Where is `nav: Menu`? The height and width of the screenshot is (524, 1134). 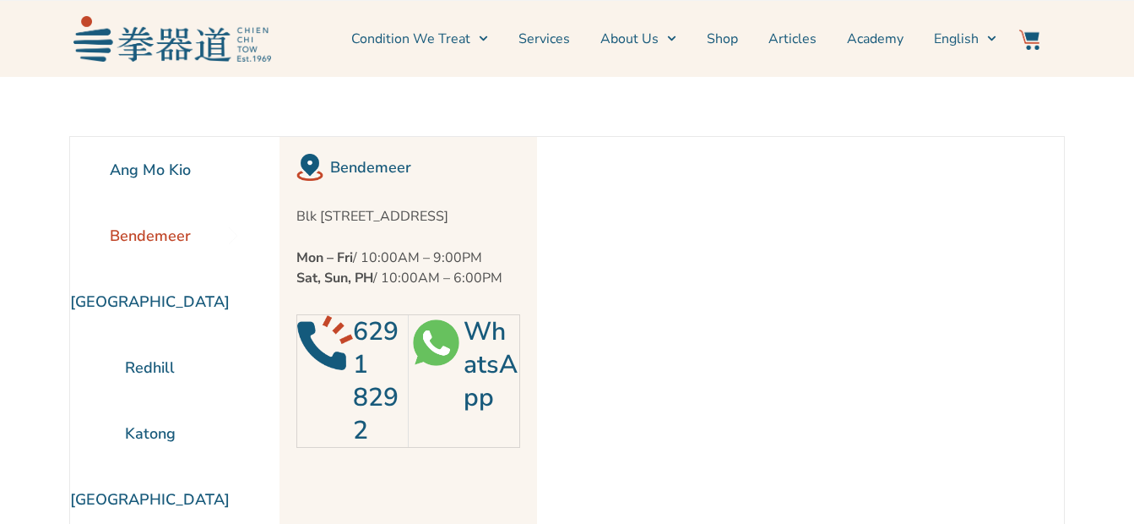 nav: Menu is located at coordinates (639, 39).